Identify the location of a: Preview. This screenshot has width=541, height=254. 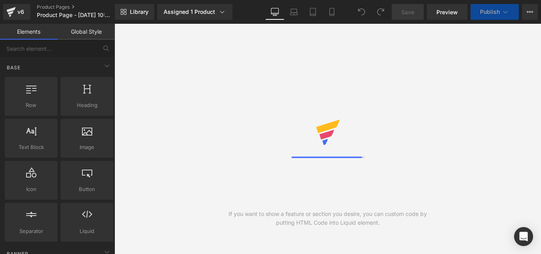
(447, 12).